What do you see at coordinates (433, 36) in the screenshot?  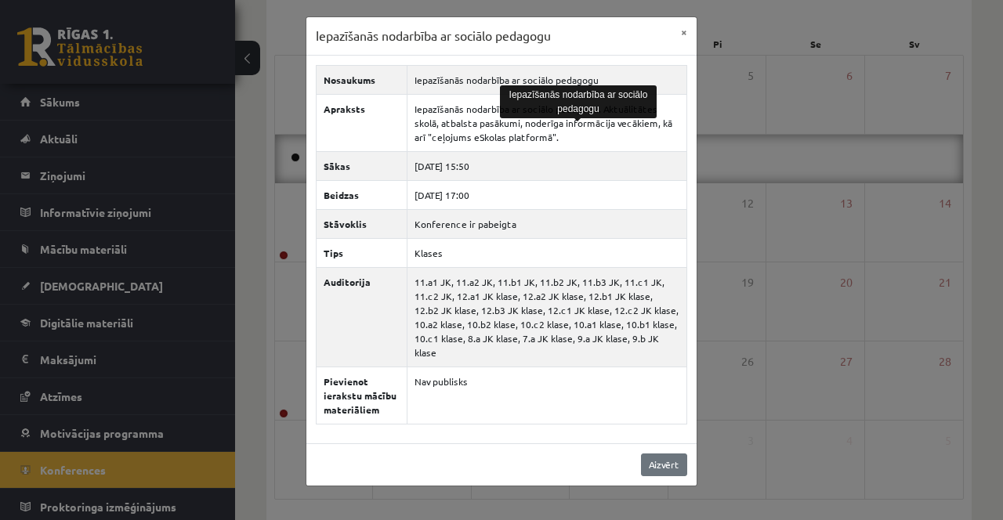 I see `h3: Iepazīšanās nodarbība ar sociālo pedagogu` at bounding box center [433, 36].